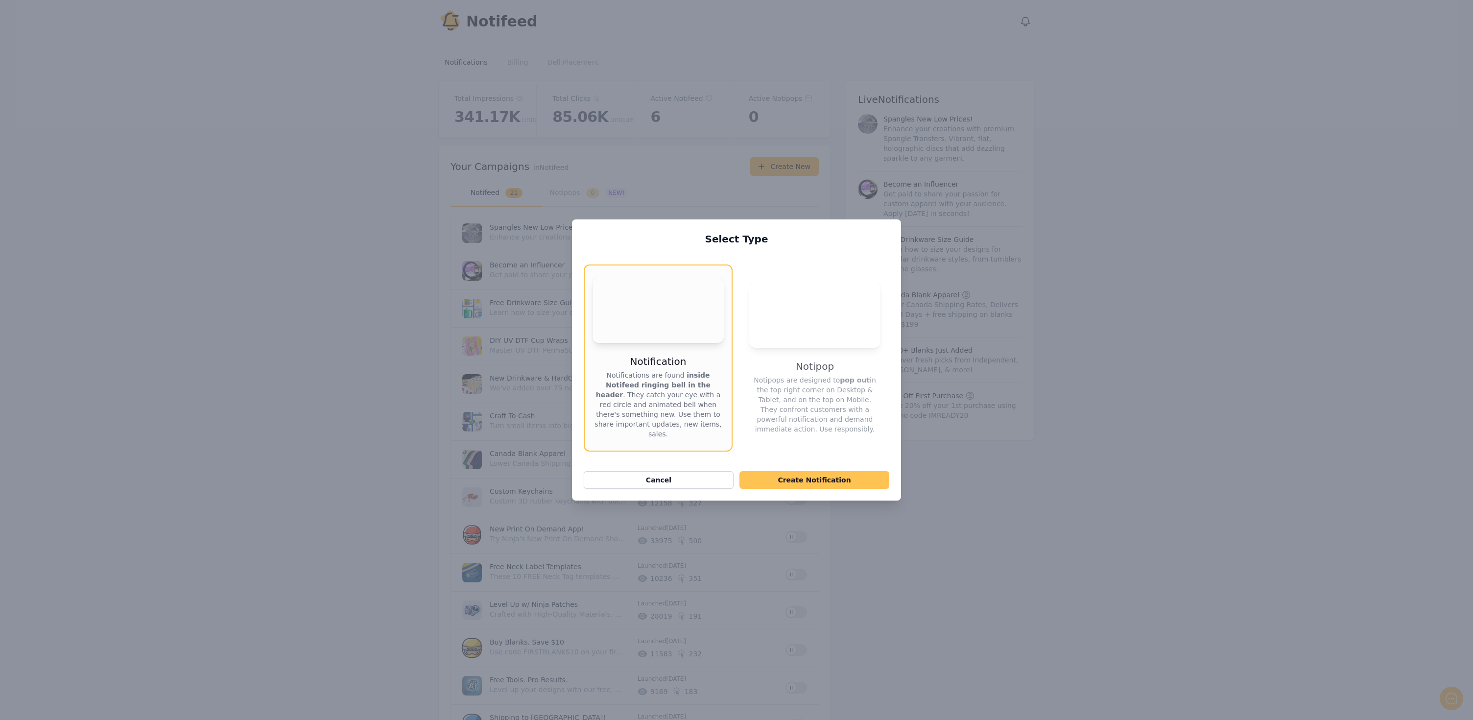 This screenshot has width=1473, height=720. I want to click on h3: Notipop, so click(815, 366).